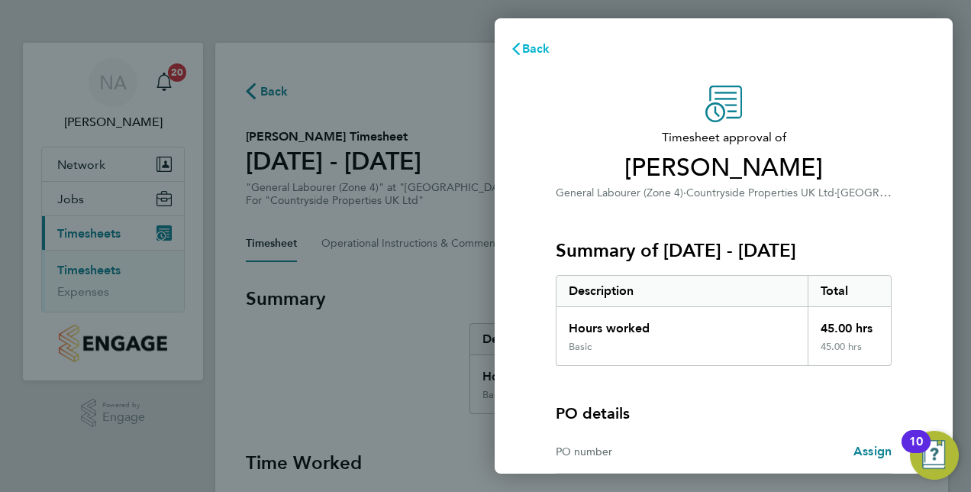  I want to click on a: Assign, so click(873, 451).